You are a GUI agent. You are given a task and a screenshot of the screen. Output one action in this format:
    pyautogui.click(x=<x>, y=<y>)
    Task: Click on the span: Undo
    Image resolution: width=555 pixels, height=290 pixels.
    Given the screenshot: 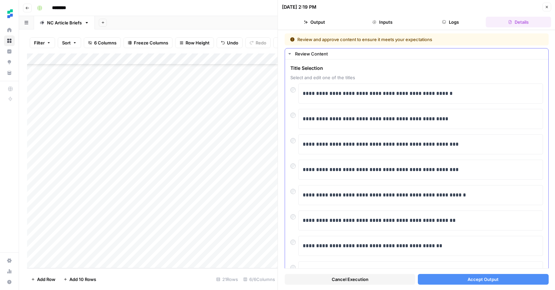 What is the action you would take?
    pyautogui.click(x=233, y=43)
    